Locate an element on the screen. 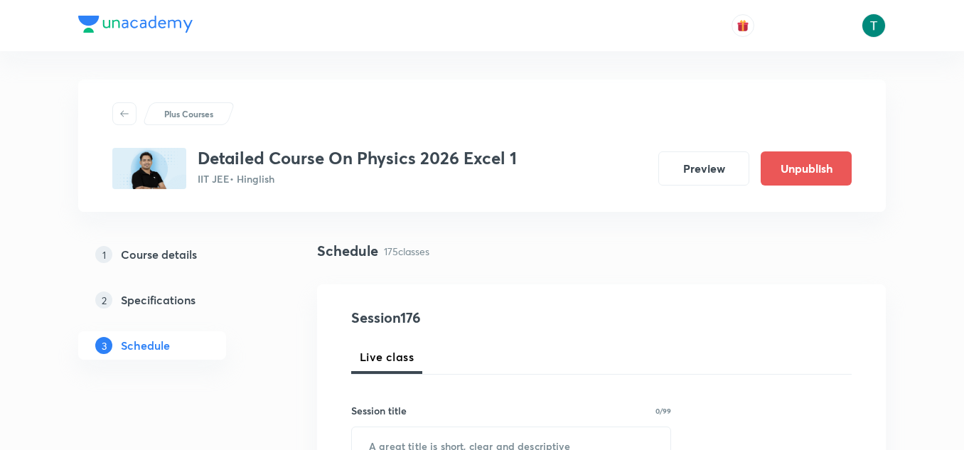 The width and height of the screenshot is (964, 450). button: Preview is located at coordinates (704, 168).